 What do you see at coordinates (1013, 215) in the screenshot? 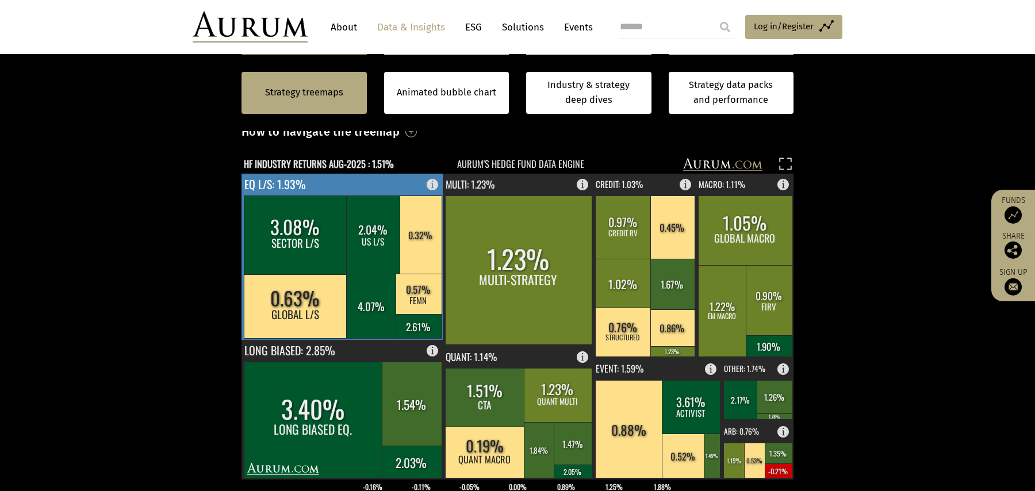
I see `img: Access Funds` at bounding box center [1013, 215].